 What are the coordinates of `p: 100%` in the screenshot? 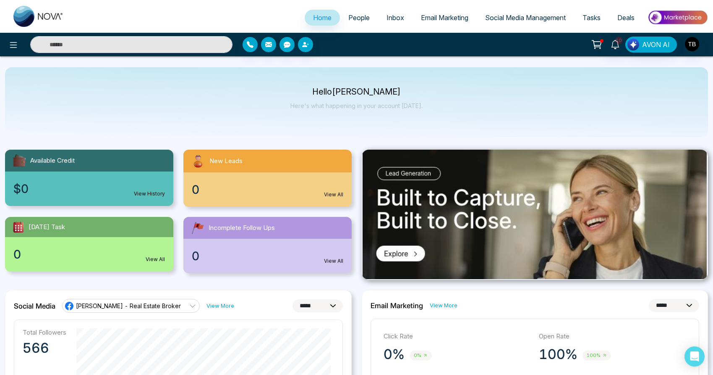 It's located at (558, 354).